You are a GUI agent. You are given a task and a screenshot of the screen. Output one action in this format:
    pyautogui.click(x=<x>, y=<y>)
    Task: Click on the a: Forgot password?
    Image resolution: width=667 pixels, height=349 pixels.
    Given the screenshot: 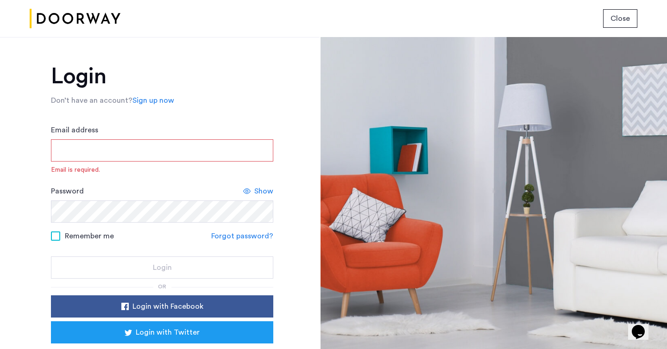 What is the action you would take?
    pyautogui.click(x=242, y=236)
    